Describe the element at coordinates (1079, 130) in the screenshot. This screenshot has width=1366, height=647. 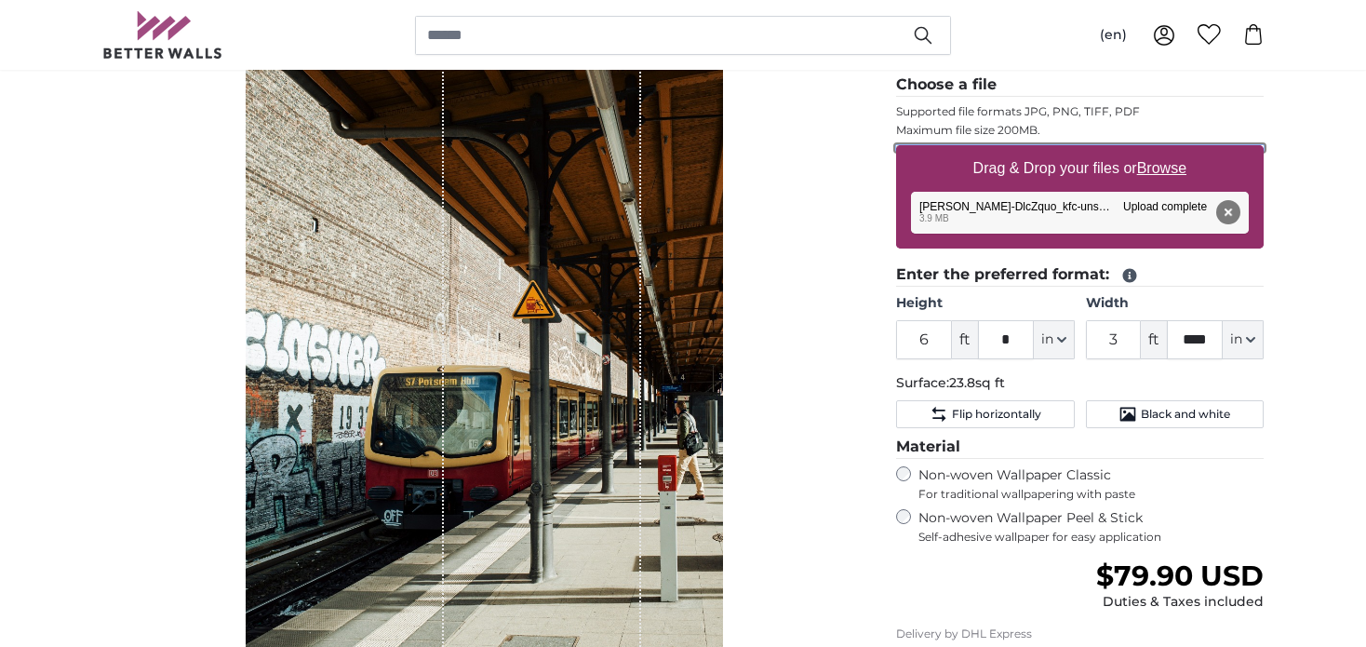
I see `p: Maximum file size 200MB.` at that location.